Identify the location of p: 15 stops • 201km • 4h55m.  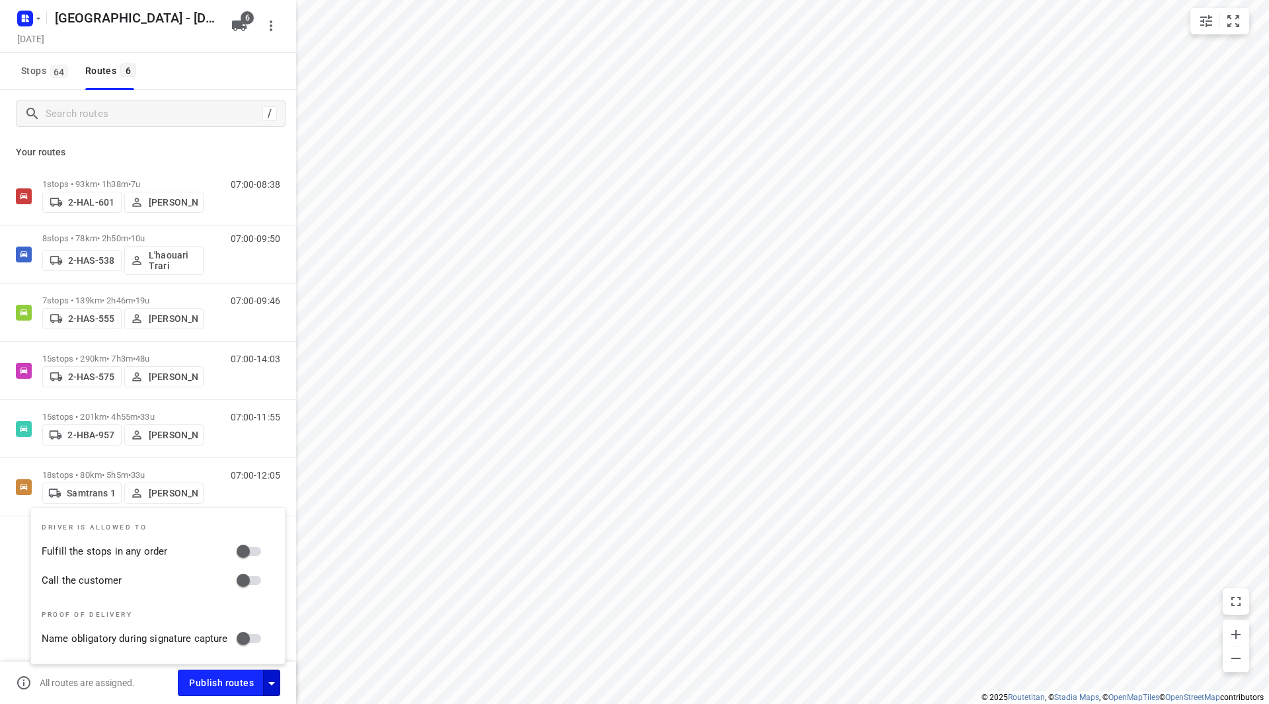
(123, 416).